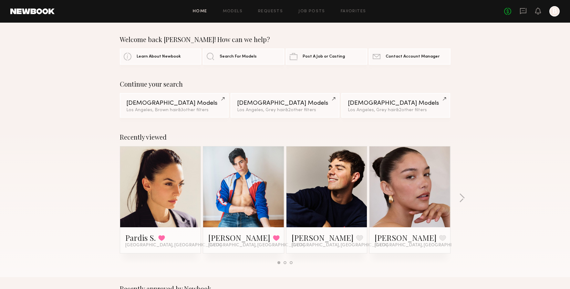 Image resolution: width=570 pixels, height=289 pixels. I want to click on div: Recently viewed, so click(285, 137).